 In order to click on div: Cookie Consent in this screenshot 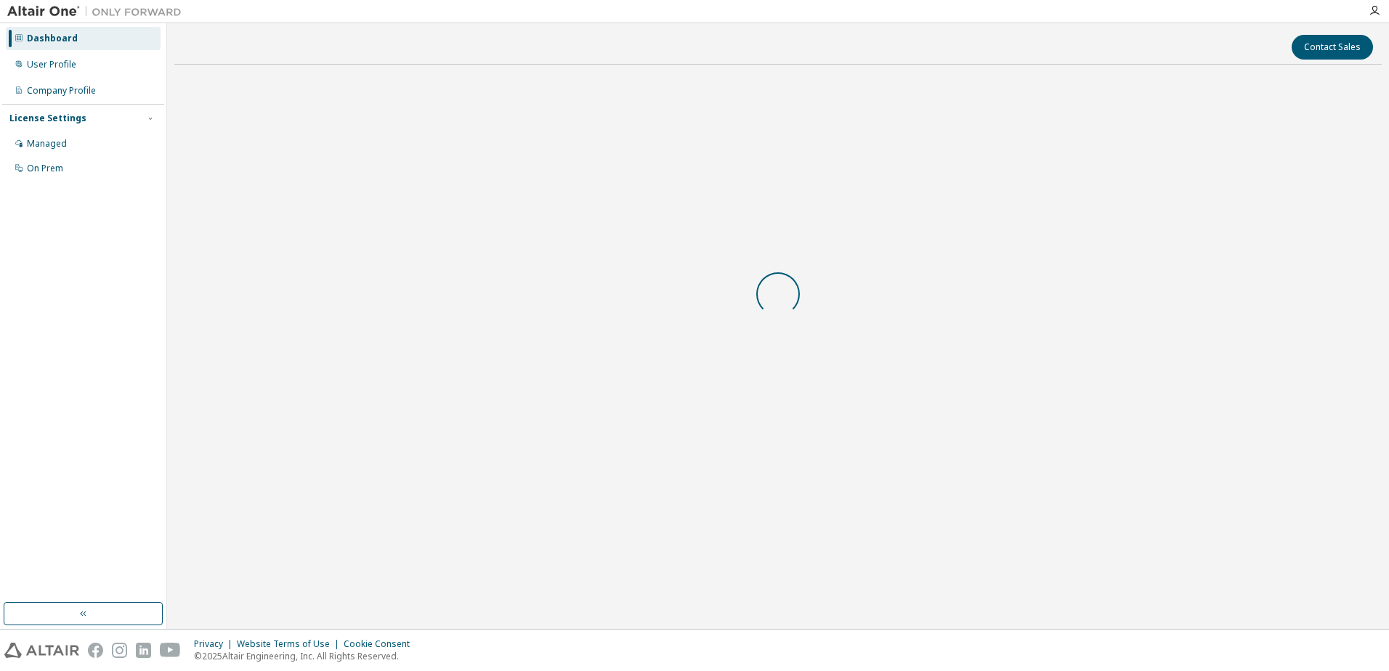, I will do `click(381, 645)`.